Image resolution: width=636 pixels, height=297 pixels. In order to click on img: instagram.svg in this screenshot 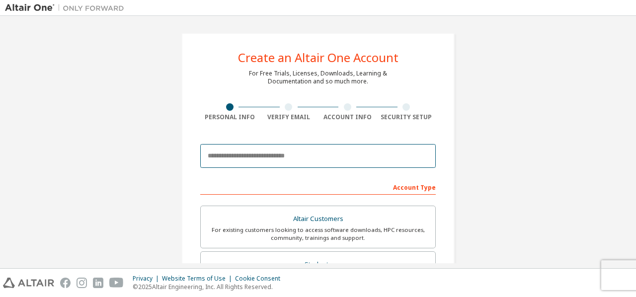, I will do `click(82, 283)`.